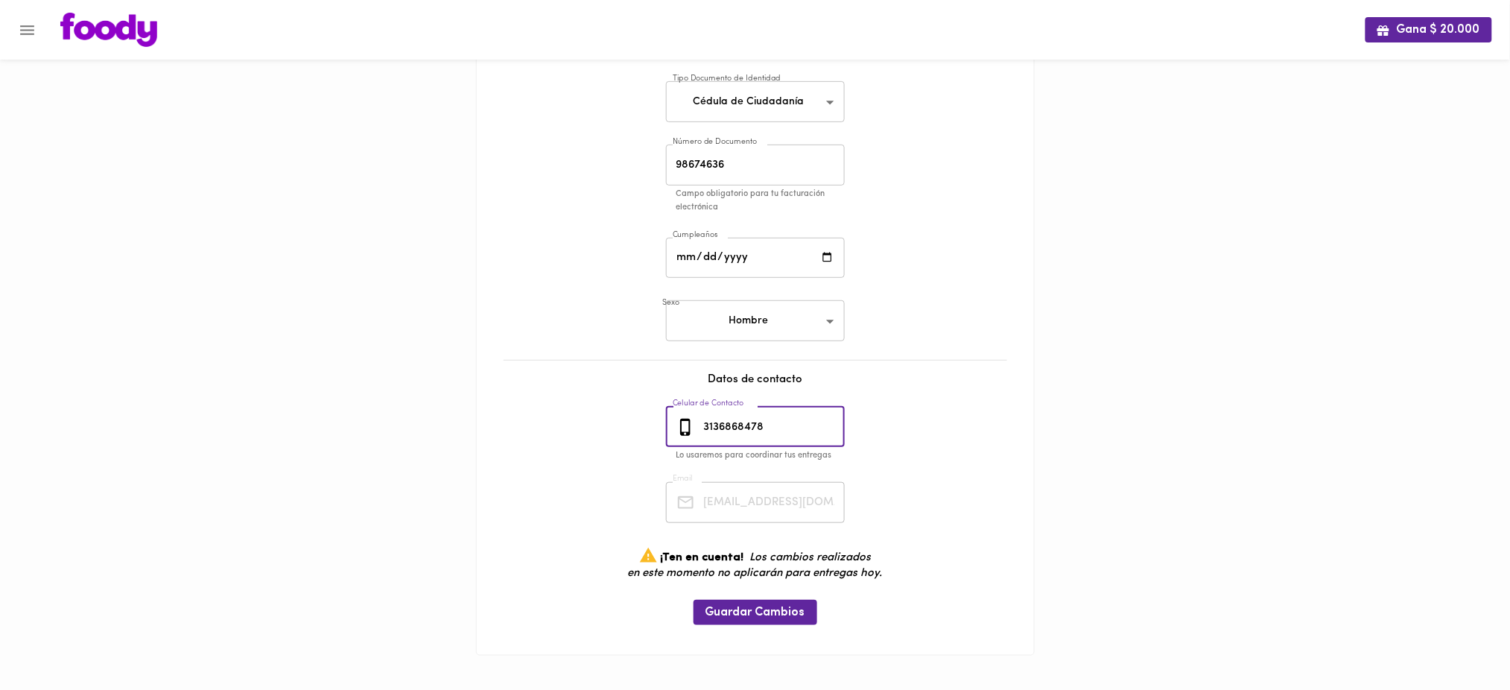  Describe the element at coordinates (766, 201) in the screenshot. I see `p: Campo obligatorio para tu facturación electrónica` at that location.